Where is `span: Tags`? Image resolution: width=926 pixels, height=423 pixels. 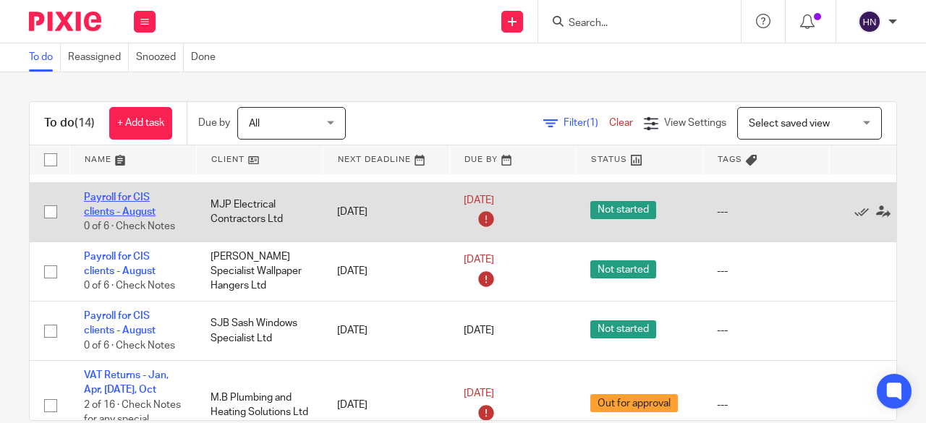
span: Tags is located at coordinates (730, 159).